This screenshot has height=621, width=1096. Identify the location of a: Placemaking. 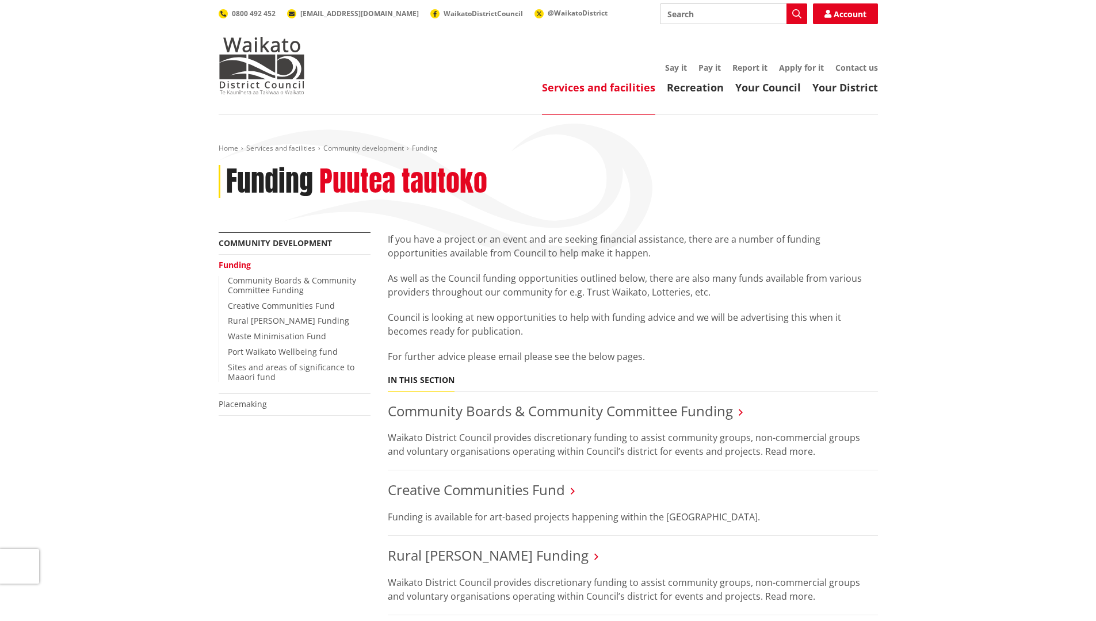
(243, 404).